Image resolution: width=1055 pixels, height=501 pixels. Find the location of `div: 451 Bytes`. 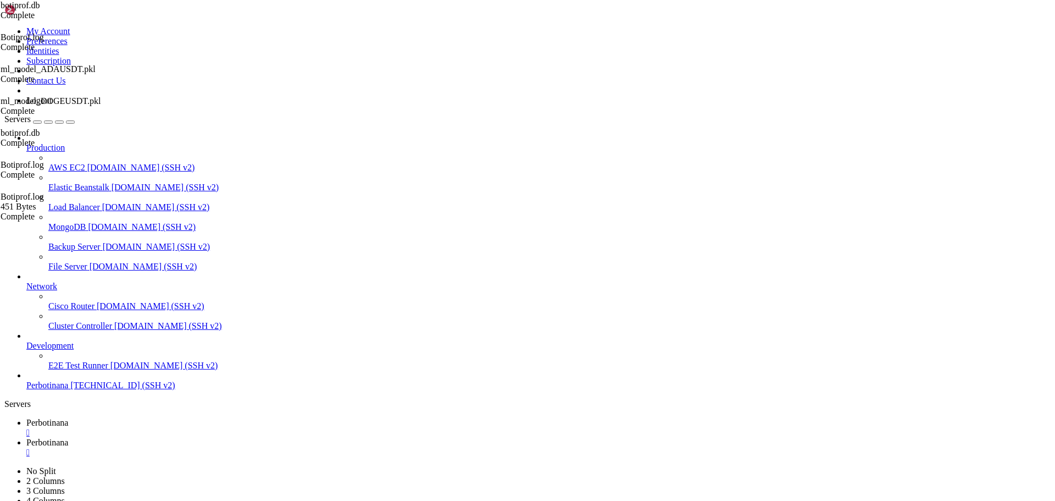

div: 451 Bytes is located at coordinates (55, 207).